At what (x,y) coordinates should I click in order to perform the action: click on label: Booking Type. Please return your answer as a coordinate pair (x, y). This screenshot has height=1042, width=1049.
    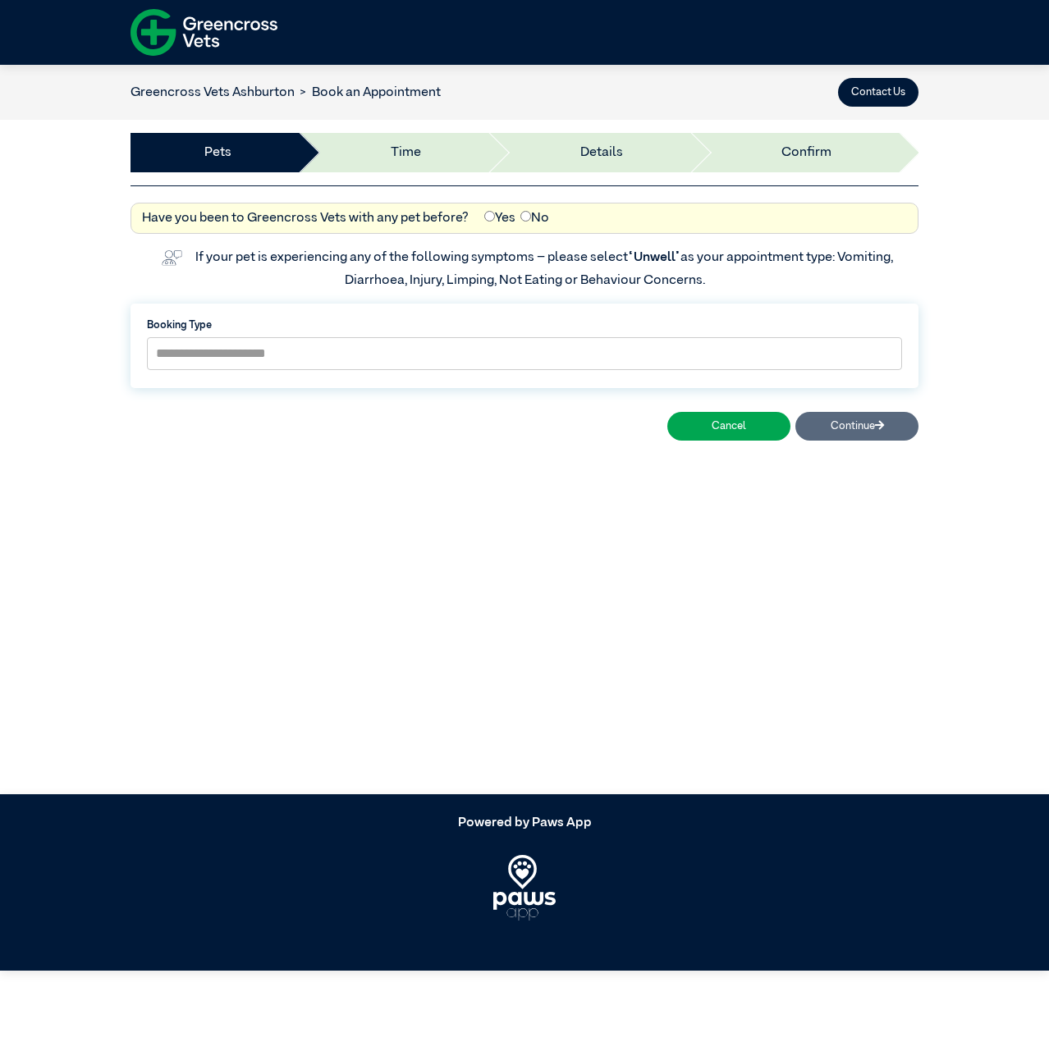
    Looking at the image, I should click on (524, 325).